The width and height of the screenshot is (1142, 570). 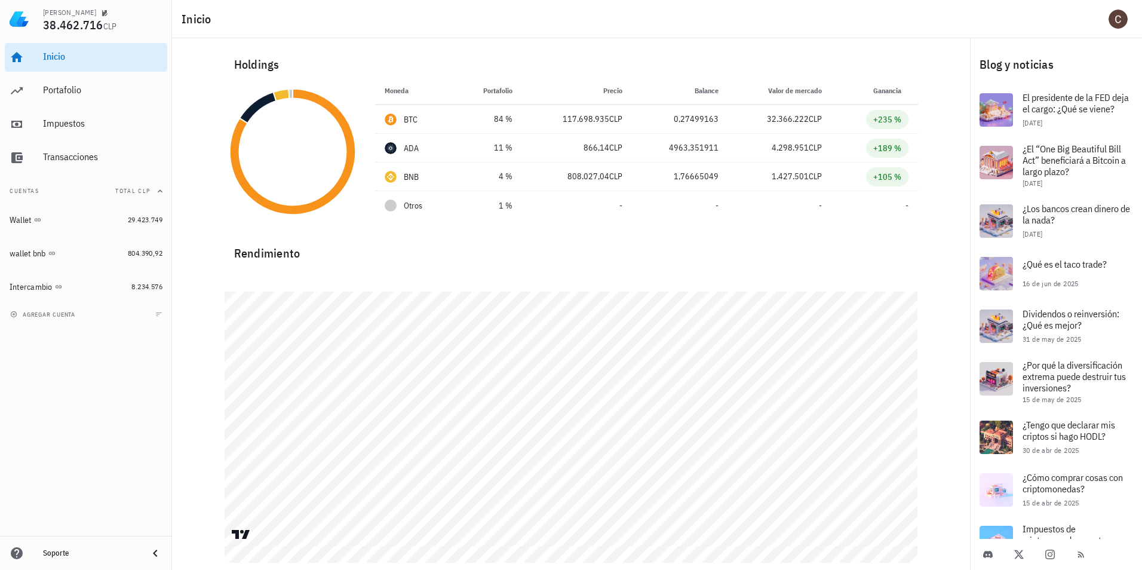 I want to click on div: BTC-icon, so click(x=391, y=119).